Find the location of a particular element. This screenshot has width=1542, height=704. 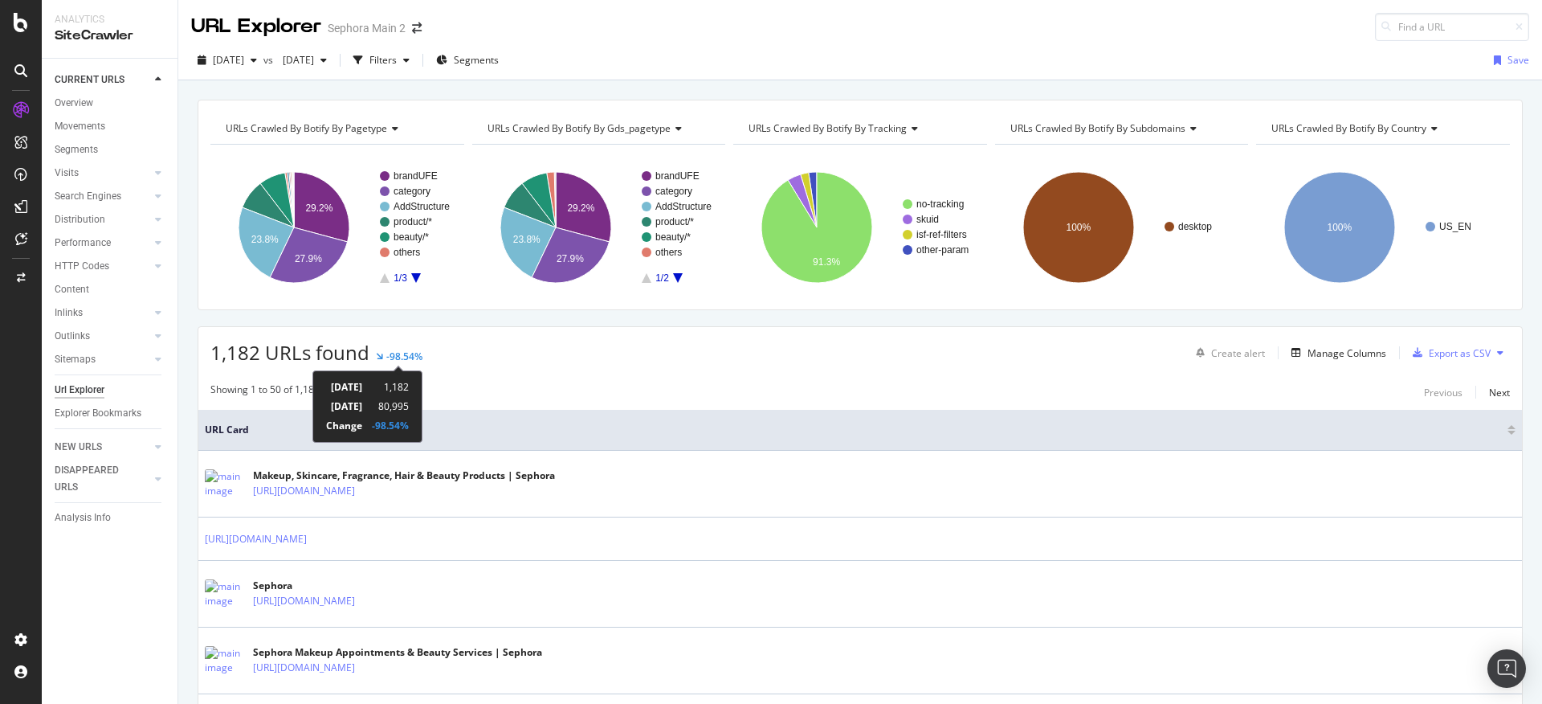

a: Explorer Bookmarks is located at coordinates (110, 413).